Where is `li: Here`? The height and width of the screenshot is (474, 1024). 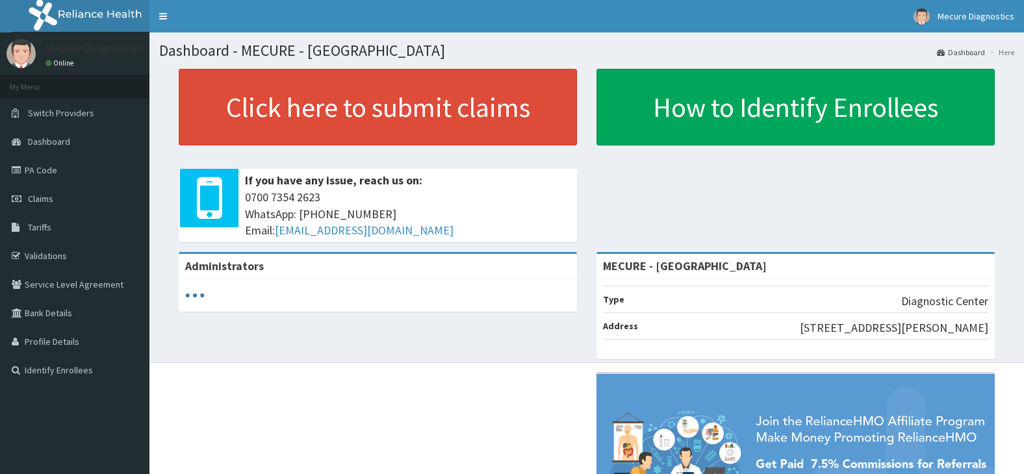
li: Here is located at coordinates (1000, 52).